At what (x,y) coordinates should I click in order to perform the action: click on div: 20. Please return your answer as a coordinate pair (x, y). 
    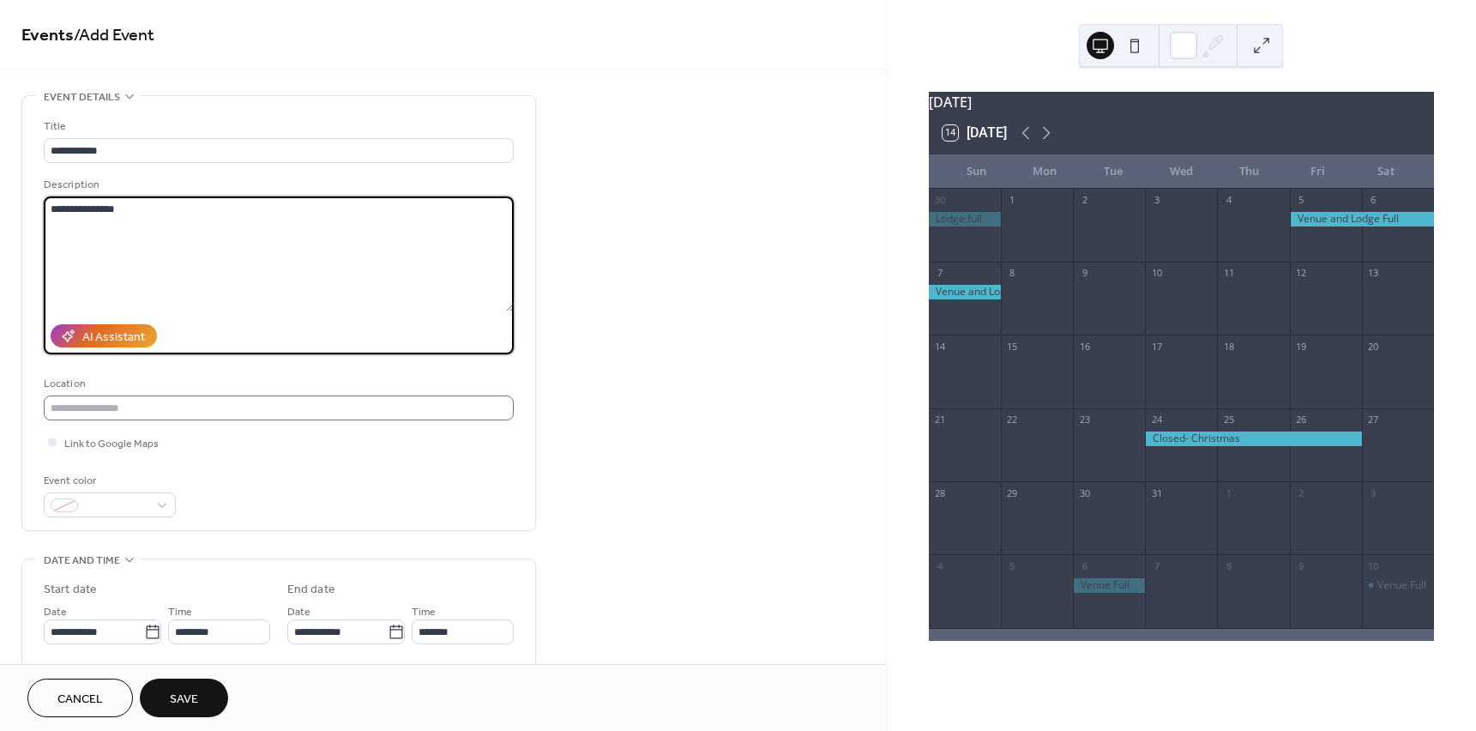
    Looking at the image, I should click on (1373, 346).